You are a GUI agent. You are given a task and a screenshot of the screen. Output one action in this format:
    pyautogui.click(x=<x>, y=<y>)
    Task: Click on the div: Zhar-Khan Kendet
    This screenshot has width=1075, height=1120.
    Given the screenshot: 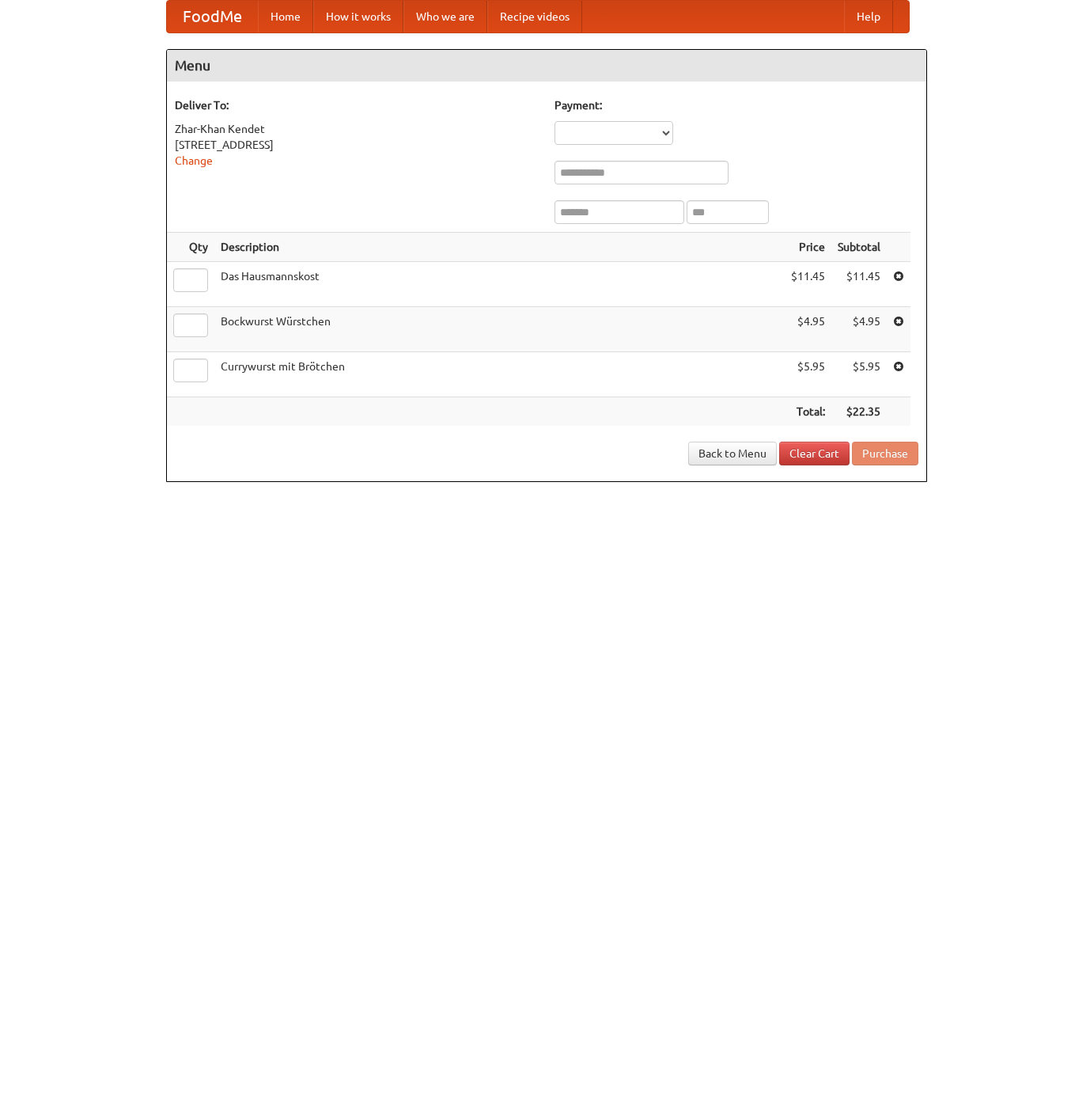 What is the action you would take?
    pyautogui.click(x=357, y=129)
    